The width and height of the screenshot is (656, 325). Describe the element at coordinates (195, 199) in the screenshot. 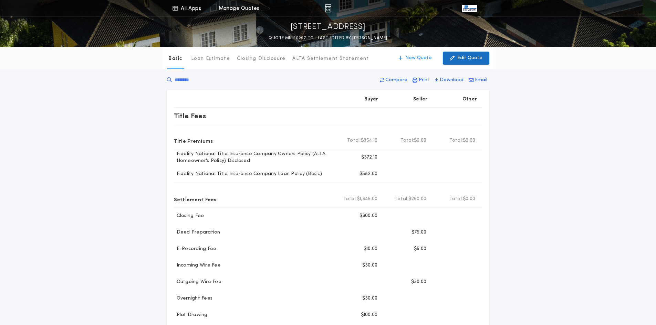

I see `p: Settlement Fees` at that location.